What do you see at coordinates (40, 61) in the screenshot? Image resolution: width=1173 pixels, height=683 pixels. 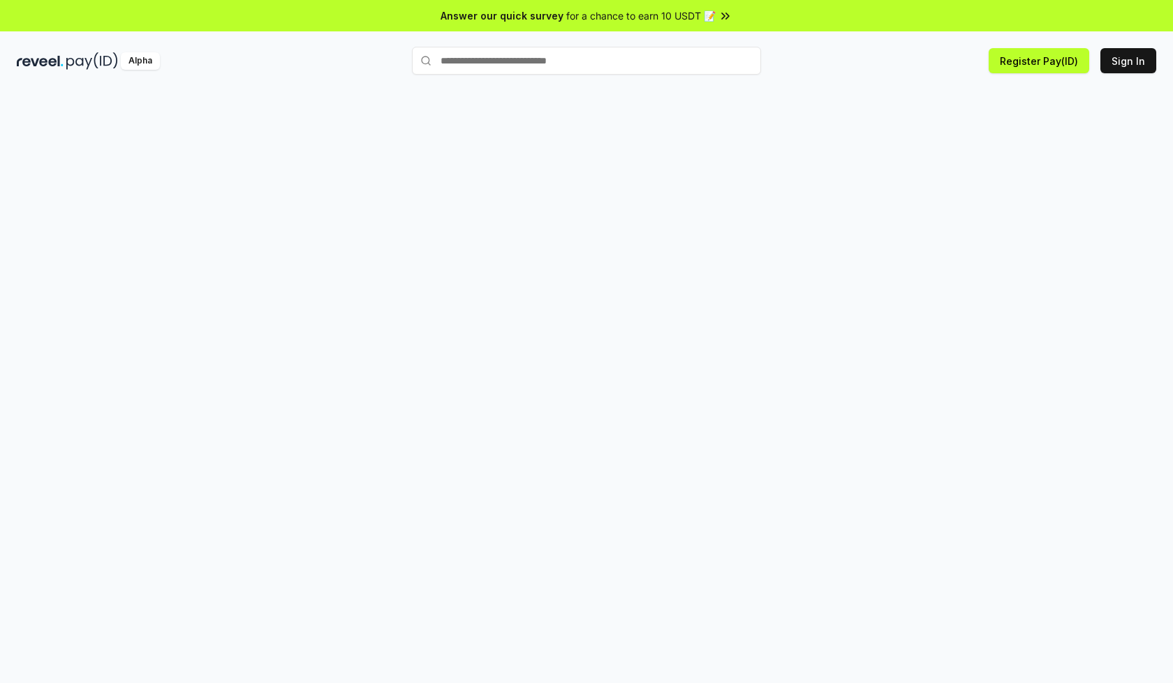 I see `img: reveel_dark` at bounding box center [40, 61].